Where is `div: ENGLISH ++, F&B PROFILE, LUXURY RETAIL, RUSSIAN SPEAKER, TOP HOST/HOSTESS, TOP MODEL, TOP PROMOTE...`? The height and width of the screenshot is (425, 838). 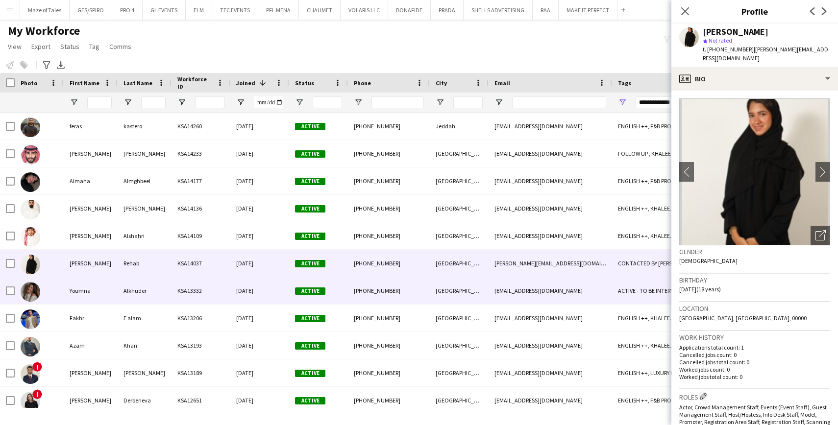
div: ENGLISH ++, F&B PROFILE, LUXURY RETAIL, RUSSIAN SPEAKER, TOP HOST/HOSTESS, TOP MODEL, TOP PROMOTE... is located at coordinates (670, 400).